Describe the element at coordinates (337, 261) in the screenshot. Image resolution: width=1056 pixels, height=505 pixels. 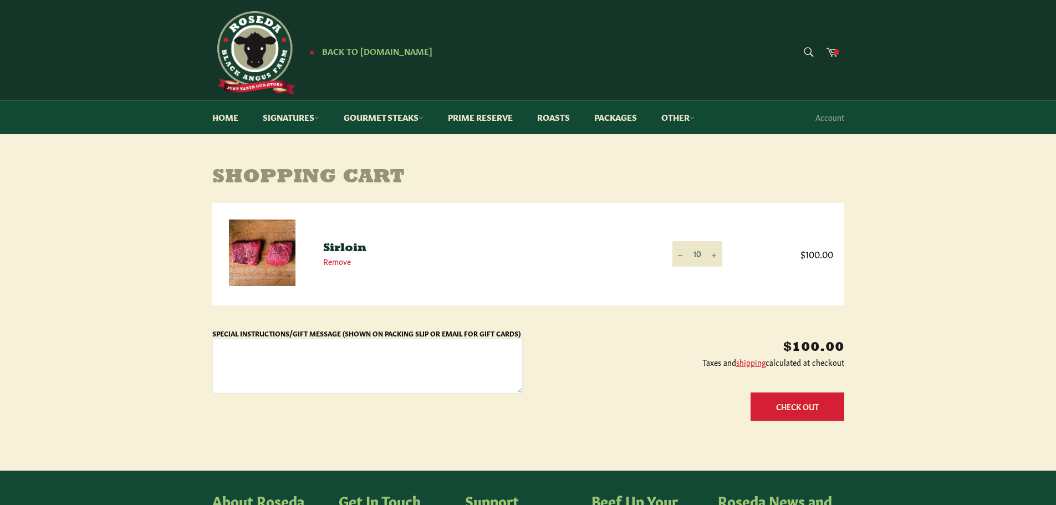
I see `a: Remove` at that location.